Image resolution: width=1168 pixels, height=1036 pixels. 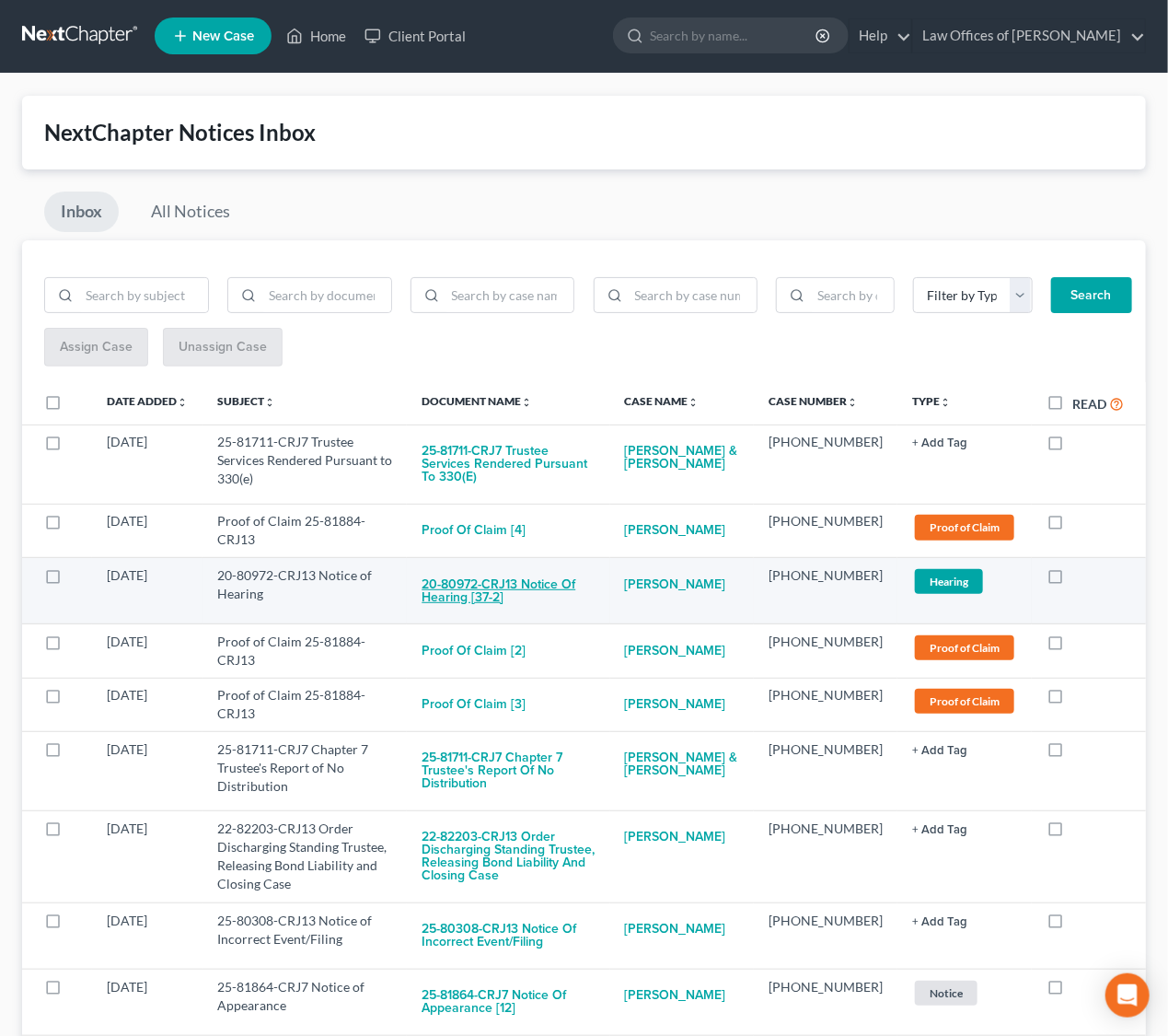 What do you see at coordinates (946, 993) in the screenshot?
I see `span: Notice` at bounding box center [946, 993].